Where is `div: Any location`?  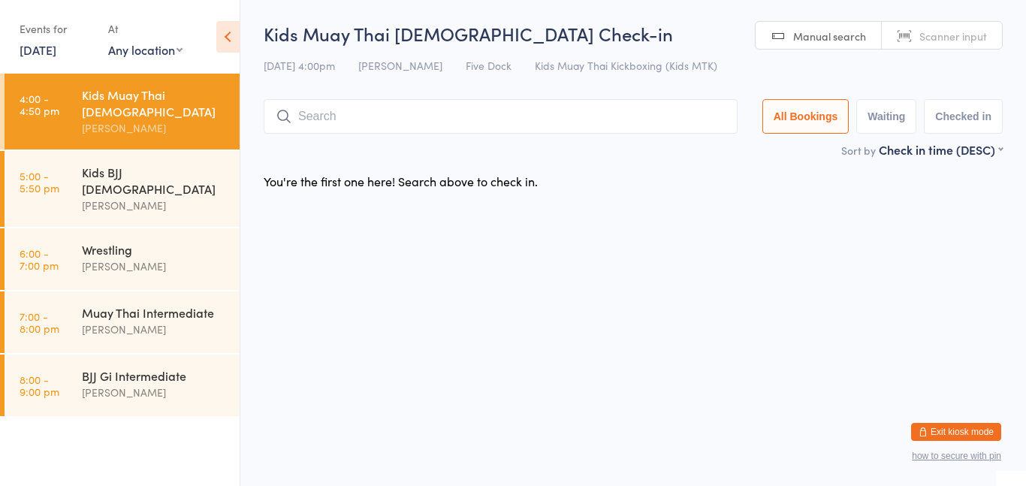 div: Any location is located at coordinates (145, 50).